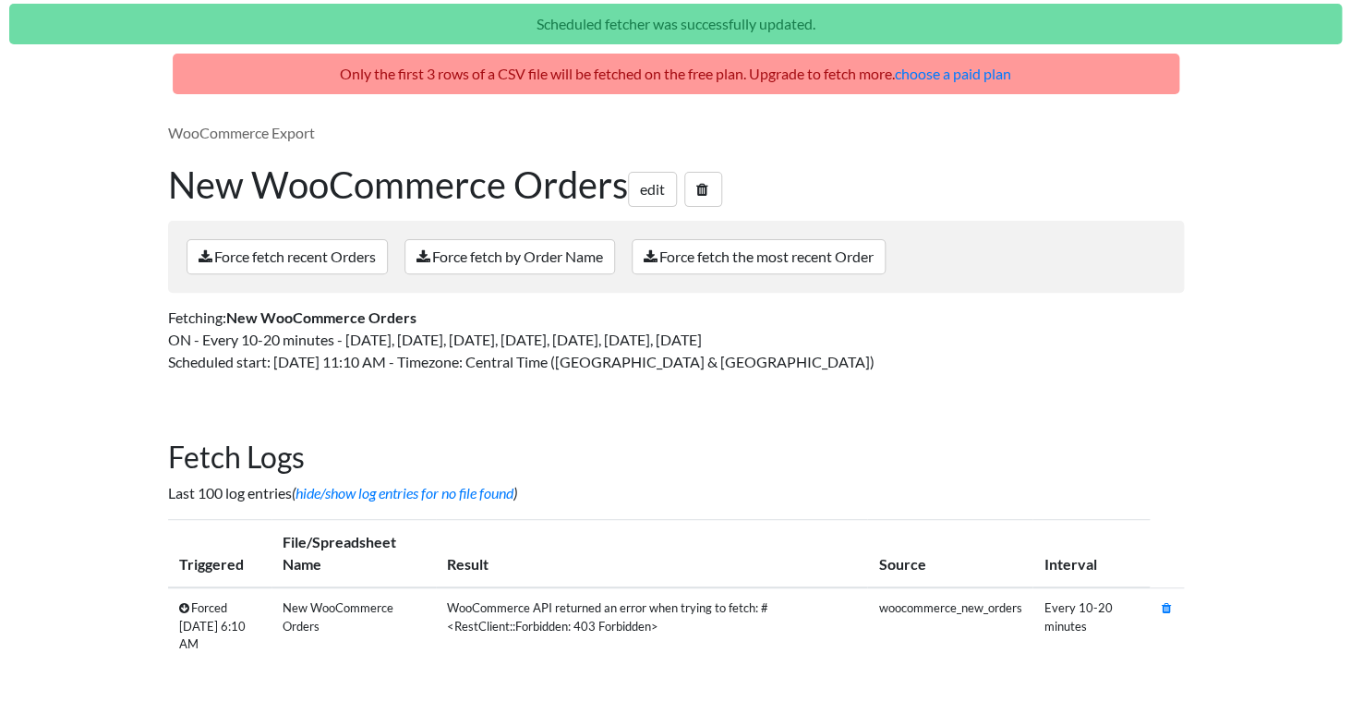  What do you see at coordinates (758, 257) in the screenshot?
I see `a: Force fetch the most recent Order` at bounding box center [758, 257].